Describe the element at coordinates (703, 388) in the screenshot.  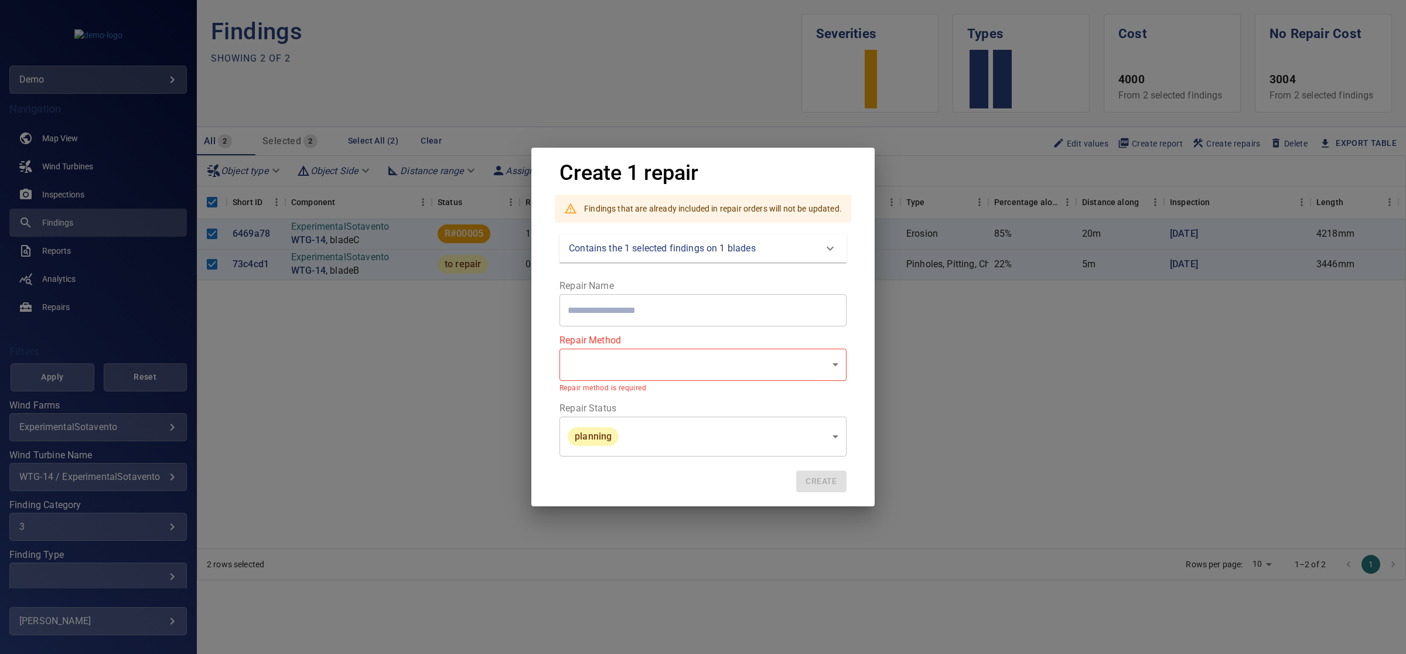
I see `p: Repair method is required` at that location.